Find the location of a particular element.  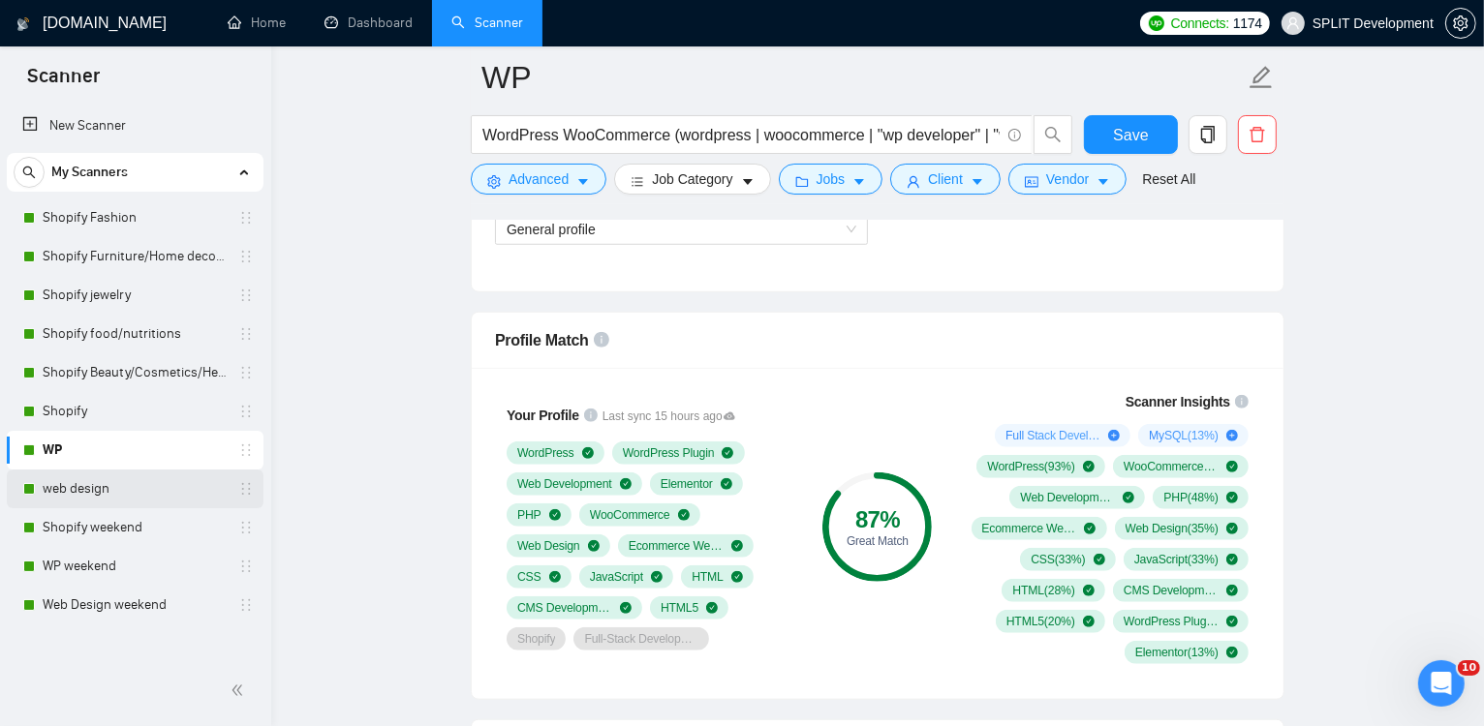

li: New Scanner is located at coordinates (135, 126).